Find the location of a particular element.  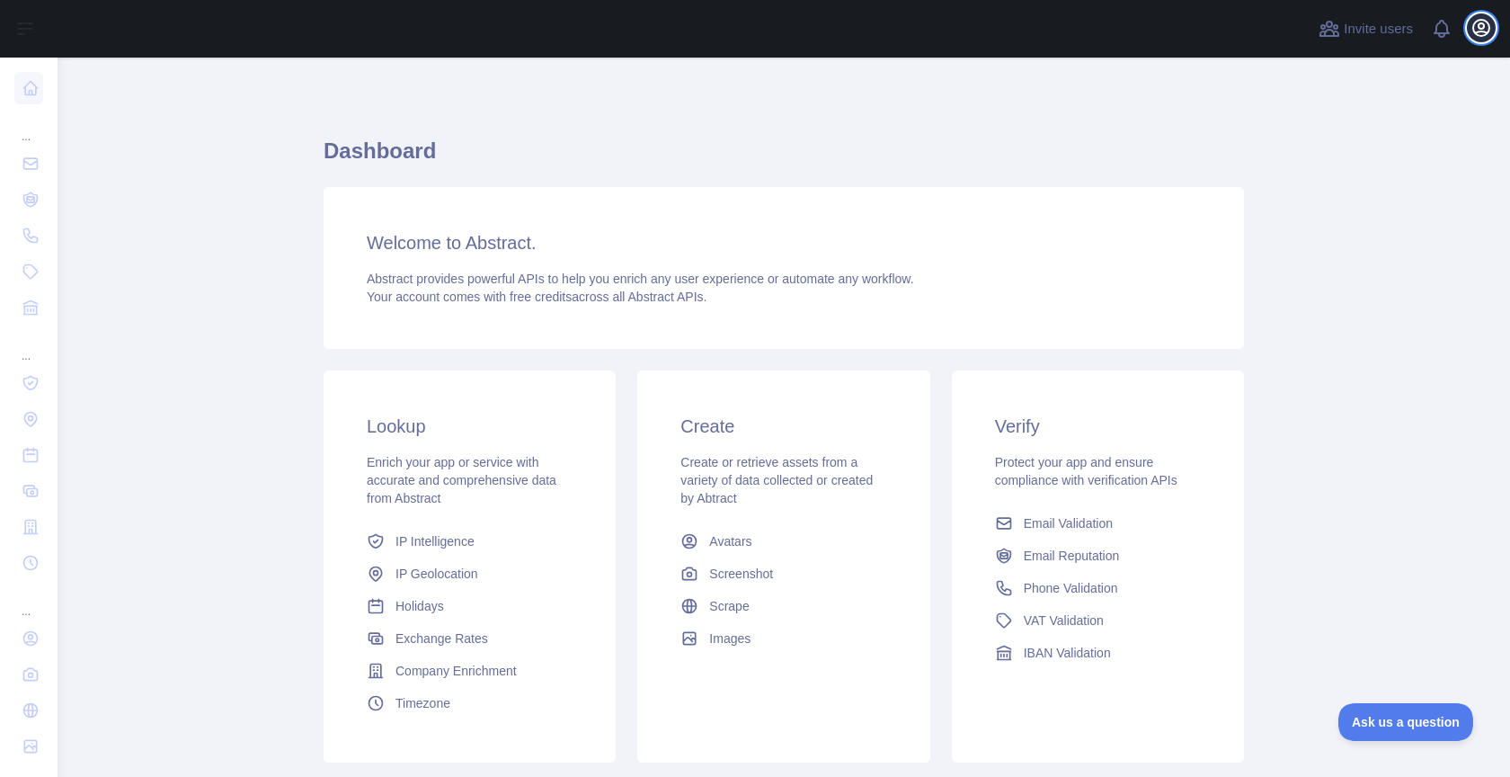

span: Email Reputation is located at coordinates (1071, 555).